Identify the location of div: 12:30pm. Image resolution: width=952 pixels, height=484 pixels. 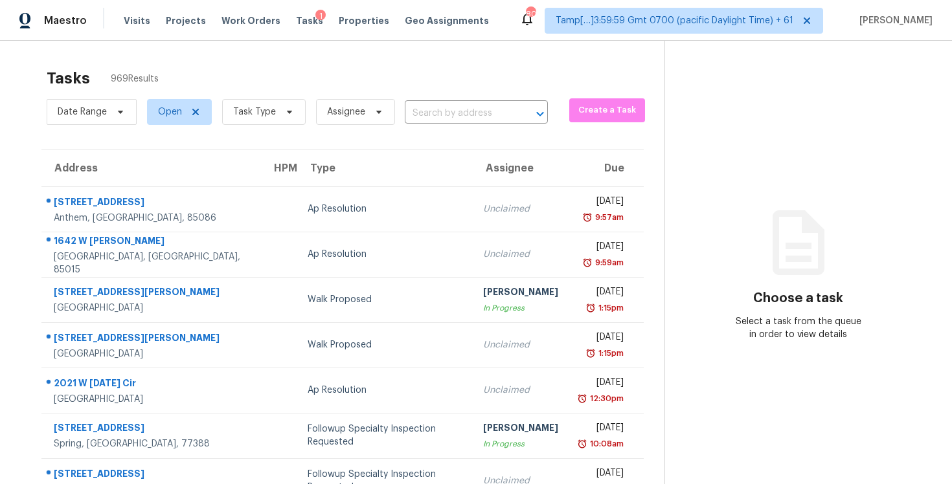
(605, 399).